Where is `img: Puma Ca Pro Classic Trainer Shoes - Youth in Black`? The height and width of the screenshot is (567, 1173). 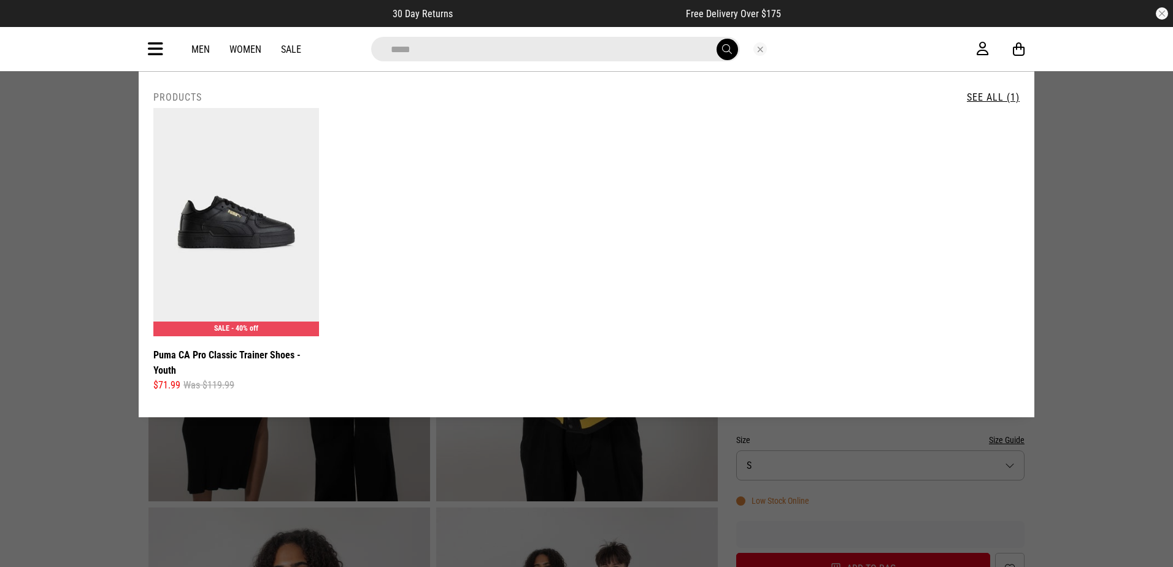 img: Puma Ca Pro Classic Trainer Shoes - Youth in Black is located at coordinates (236, 222).